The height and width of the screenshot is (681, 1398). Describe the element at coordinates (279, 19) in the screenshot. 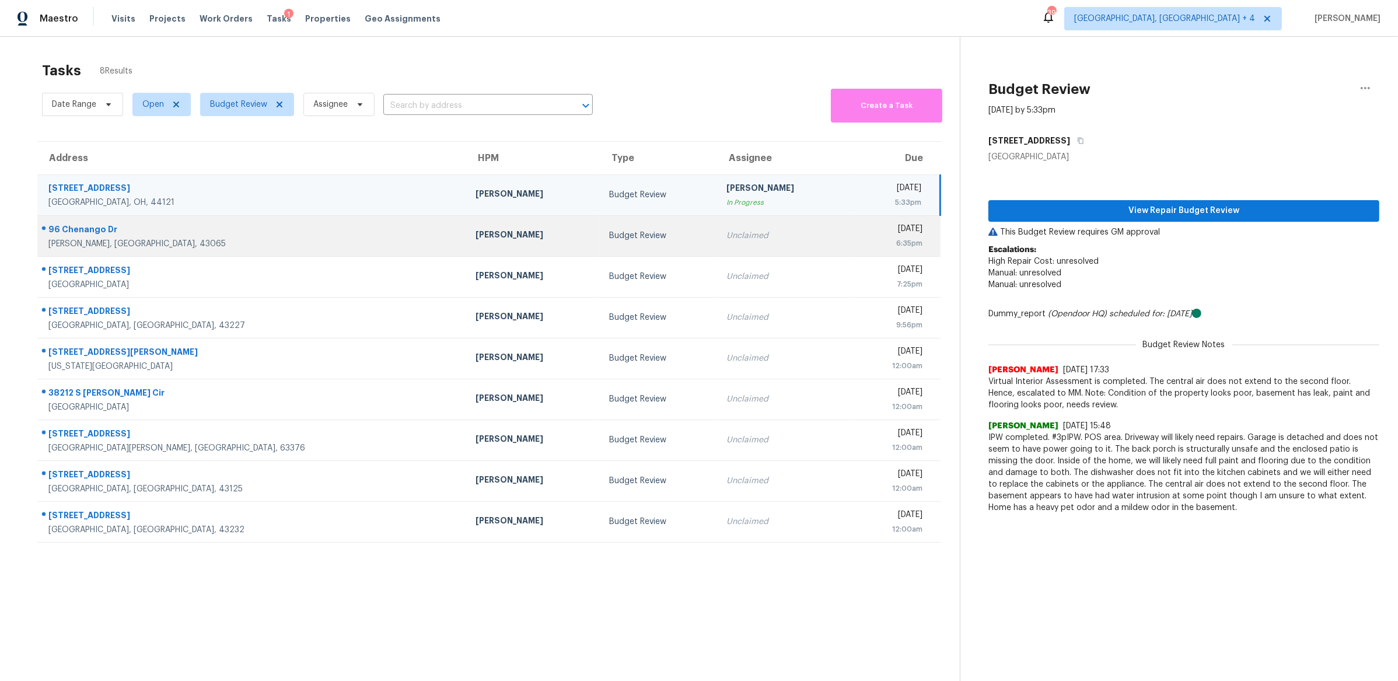

I see `span: Tasks` at that location.